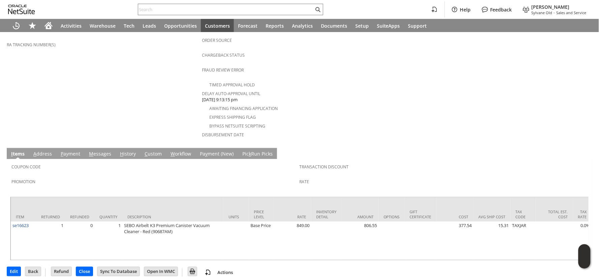 Image resolution: width=599 pixels, height=277 pixels. I want to click on a: Order Source, so click(217, 40).